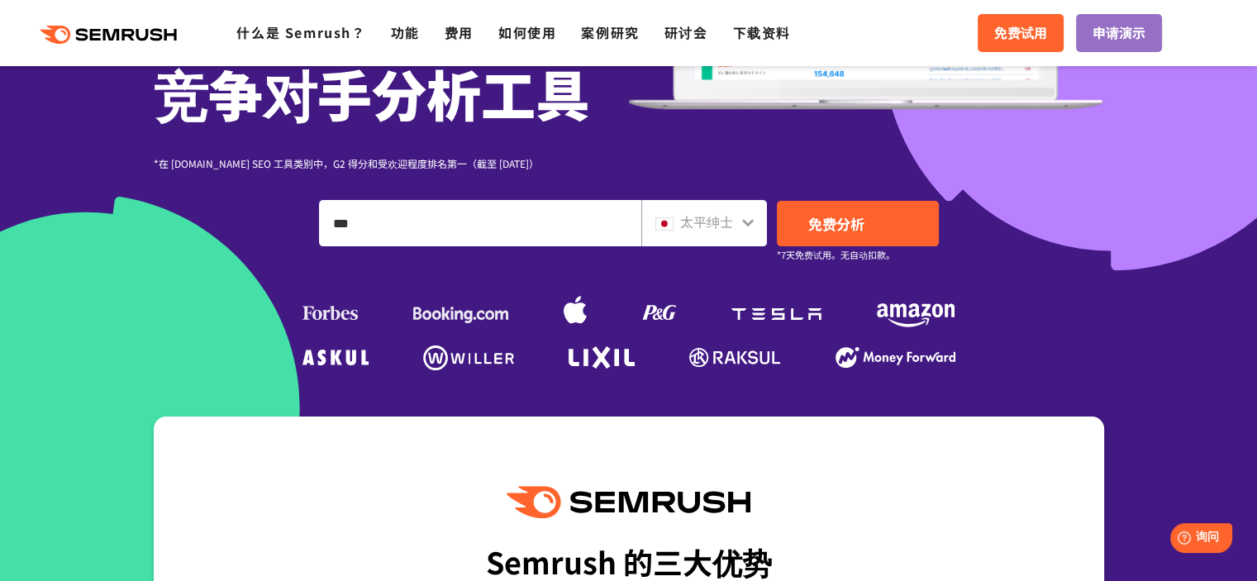 The width and height of the screenshot is (1257, 581). What do you see at coordinates (459, 32) in the screenshot?
I see `a: 费用` at bounding box center [459, 32].